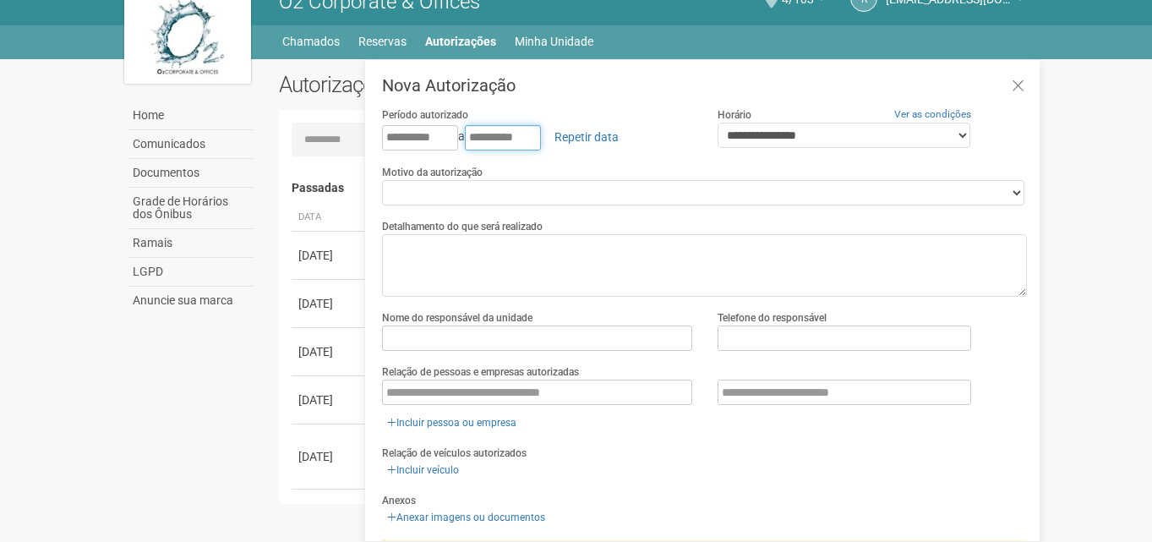 The height and width of the screenshot is (542, 1152). What do you see at coordinates (457, 318) in the screenshot?
I see `label: Nome do responsável da unidade` at bounding box center [457, 318].